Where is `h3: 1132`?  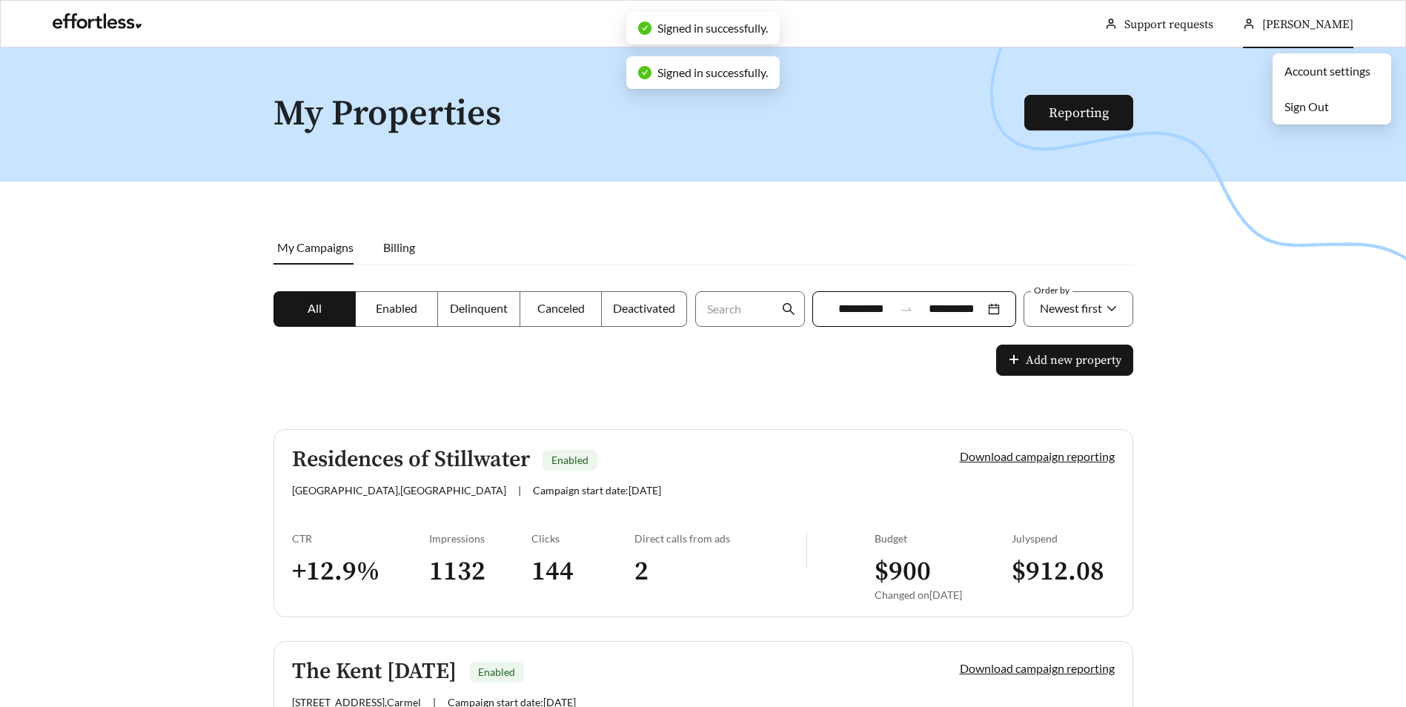
h3: 1132 is located at coordinates (480, 571).